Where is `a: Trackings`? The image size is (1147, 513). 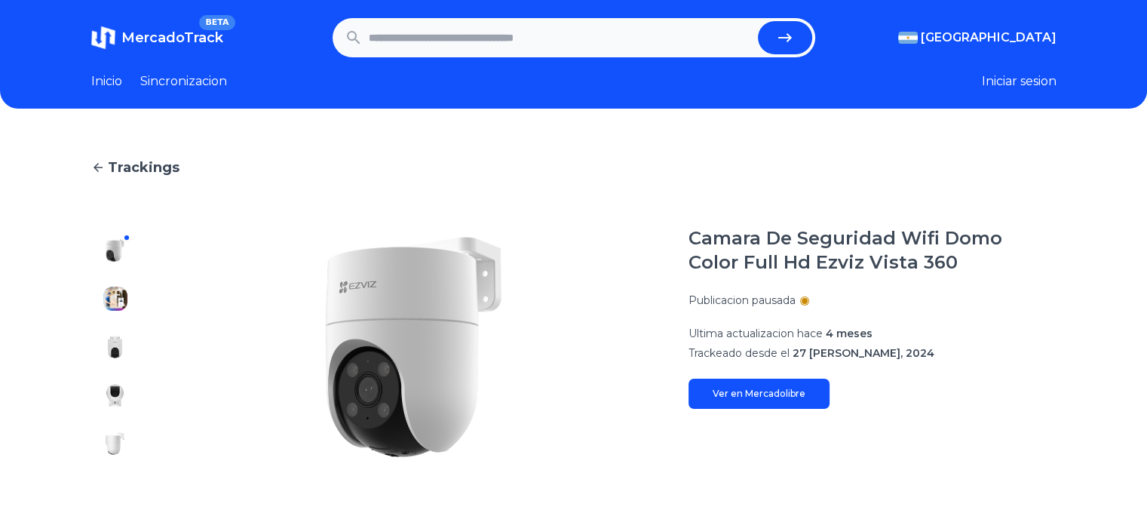 a: Trackings is located at coordinates (574, 167).